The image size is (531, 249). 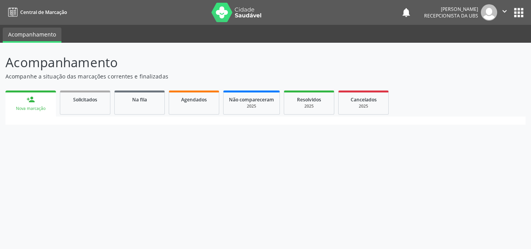 What do you see at coordinates (519, 12) in the screenshot?
I see `button: apps` at bounding box center [519, 12].